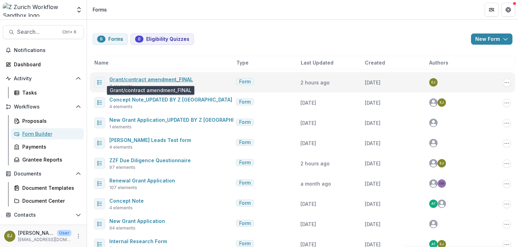 Image resolution: width=518 pixels, height=247 pixels. I want to click on a: Document Center, so click(47, 200).